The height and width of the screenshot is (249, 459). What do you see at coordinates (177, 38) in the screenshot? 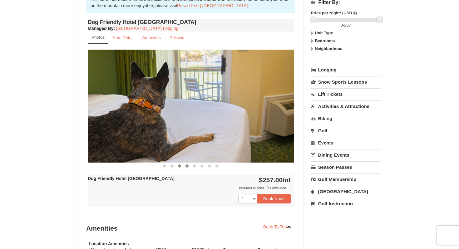
I see `small: Policies` at bounding box center [177, 38].